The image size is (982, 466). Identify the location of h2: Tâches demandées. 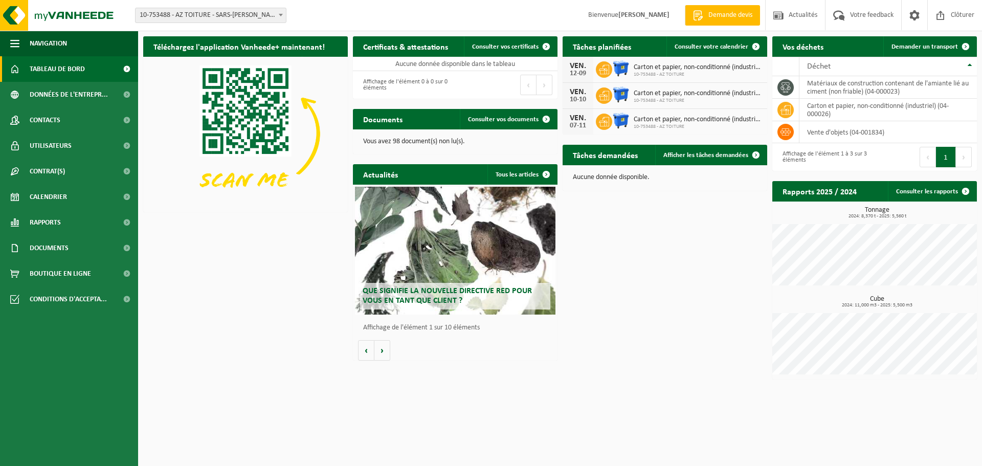
(605, 154).